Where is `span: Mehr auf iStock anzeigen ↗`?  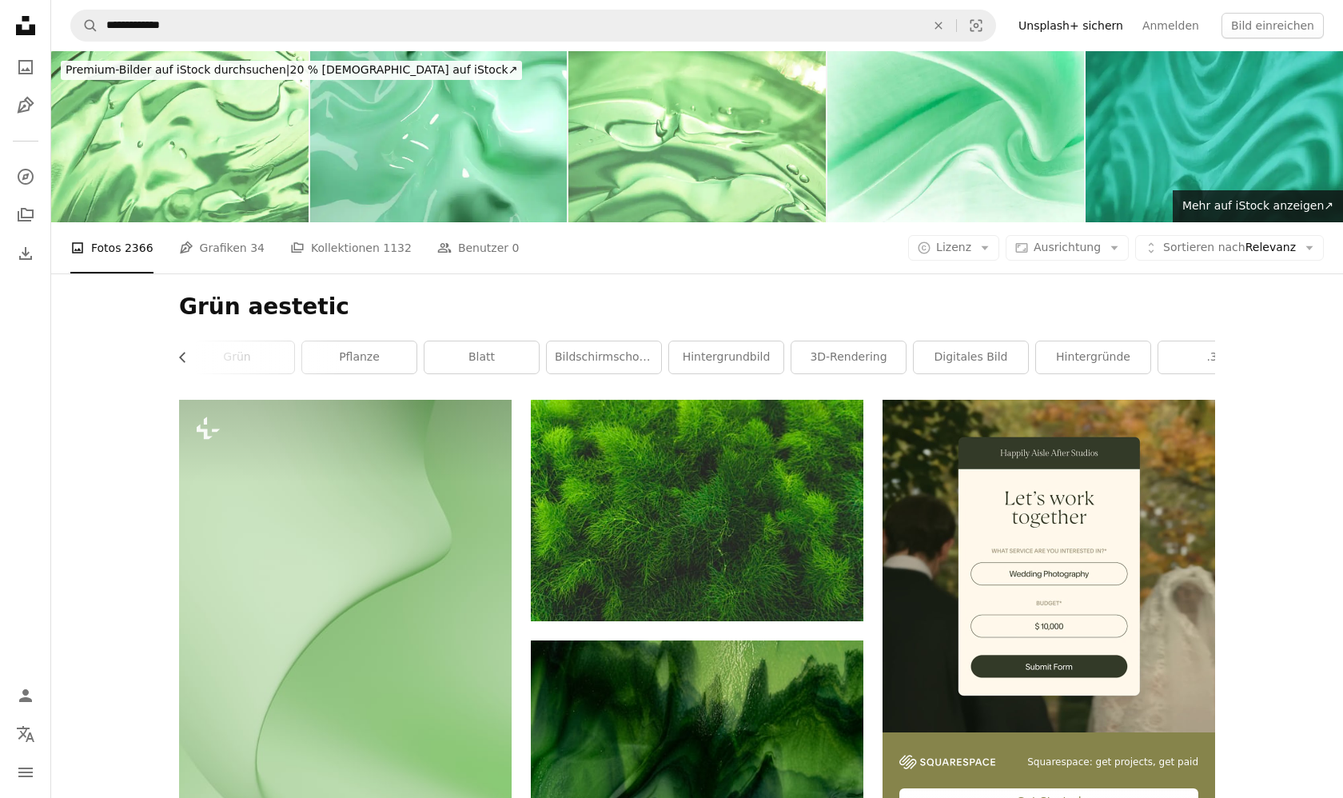 span: Mehr auf iStock anzeigen ↗ is located at coordinates (1257, 205).